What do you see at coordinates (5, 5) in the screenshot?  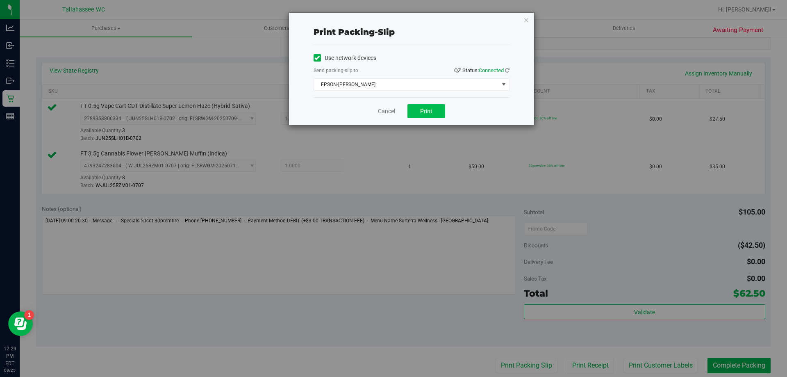 I see `span: 1` at bounding box center [5, 5].